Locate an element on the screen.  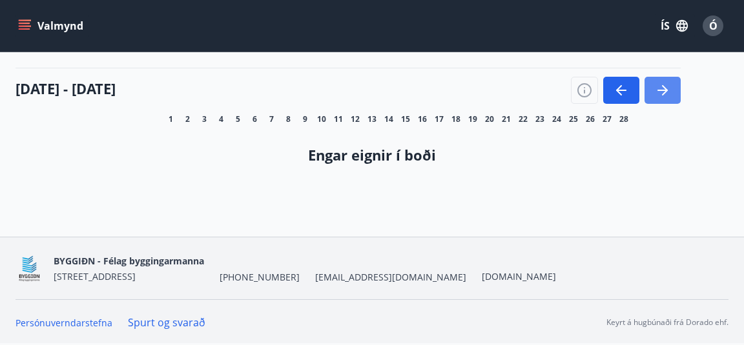
span: 13 is located at coordinates (372, 119).